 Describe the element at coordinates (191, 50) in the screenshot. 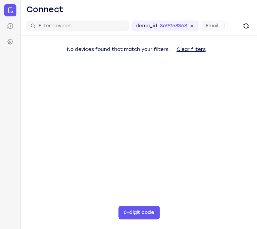

I see `button: Clear filters` at that location.